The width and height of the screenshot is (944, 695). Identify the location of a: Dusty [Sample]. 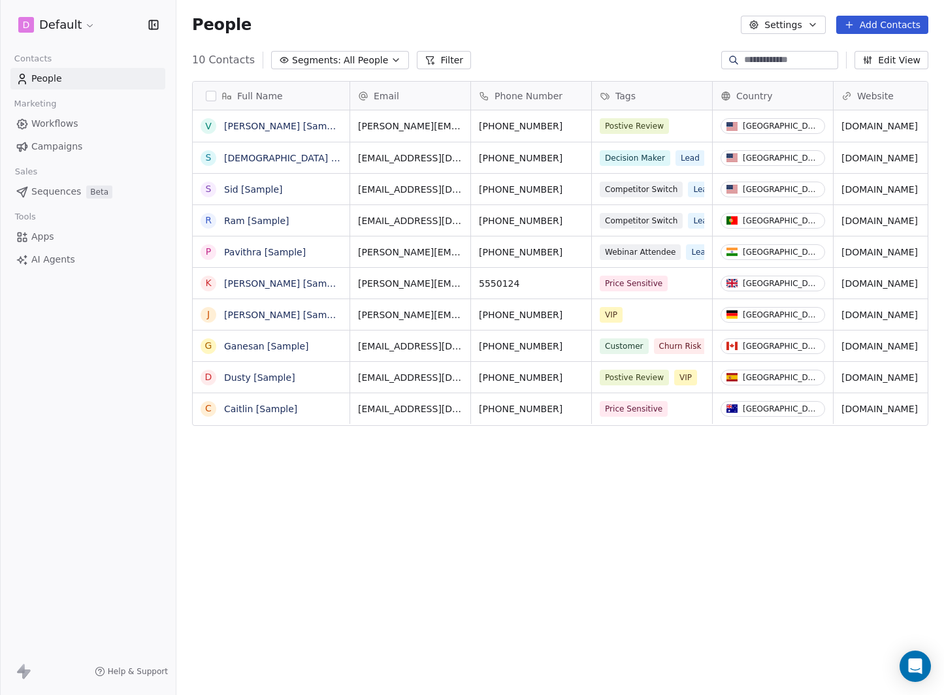
(259, 378).